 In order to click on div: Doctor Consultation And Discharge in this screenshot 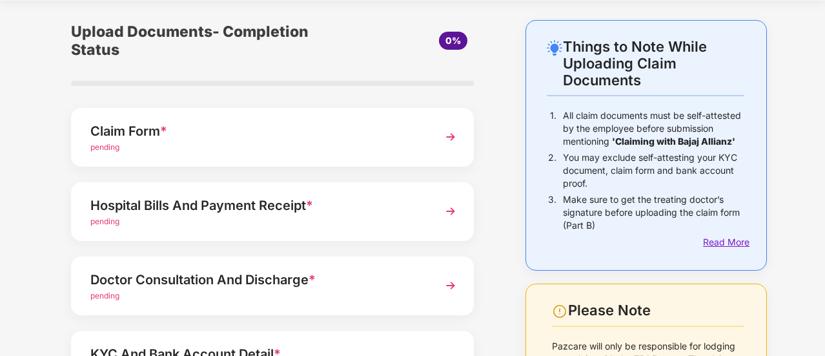, I will do `click(257, 279)`.